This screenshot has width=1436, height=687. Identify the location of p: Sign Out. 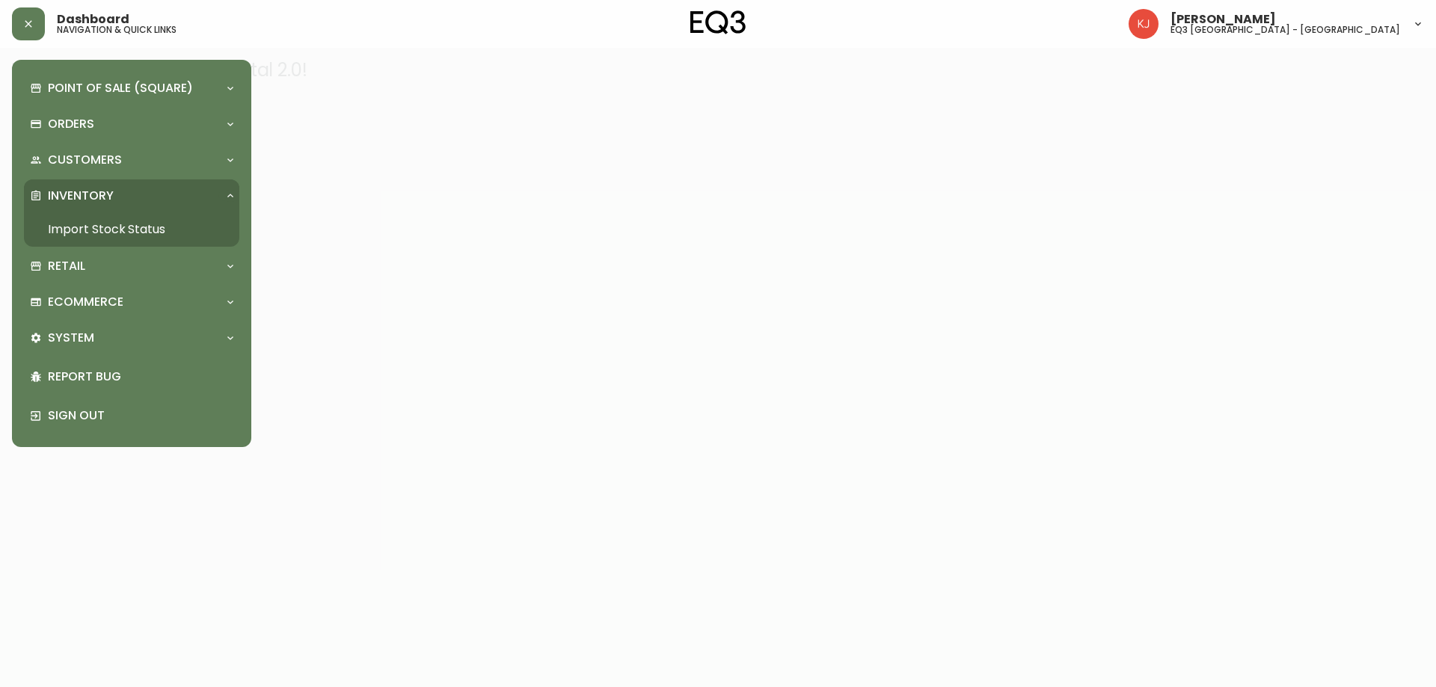
(141, 416).